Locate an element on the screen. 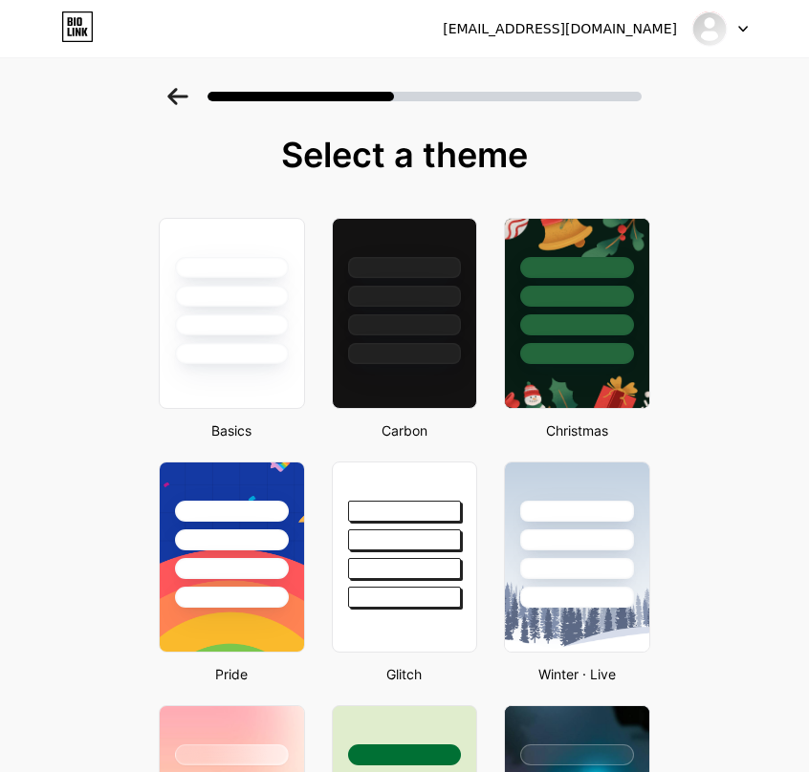 The image size is (809, 772). div: Winter · Live is located at coordinates (576, 674).